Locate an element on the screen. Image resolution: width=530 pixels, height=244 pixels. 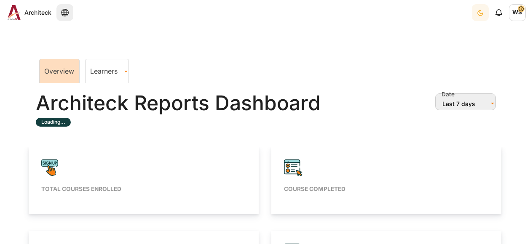
a: Architeck Architeck is located at coordinates (28, 12).